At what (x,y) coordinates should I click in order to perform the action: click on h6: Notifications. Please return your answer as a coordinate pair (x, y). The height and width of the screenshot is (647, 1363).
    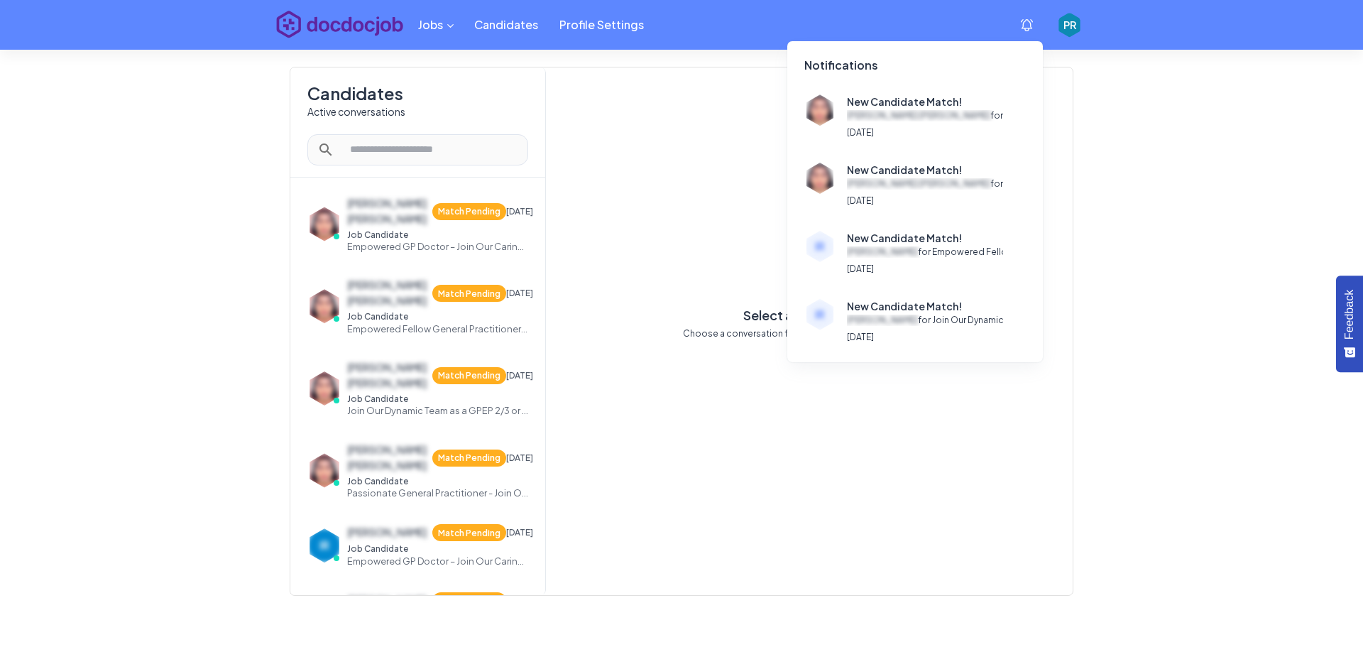
    Looking at the image, I should click on (841, 65).